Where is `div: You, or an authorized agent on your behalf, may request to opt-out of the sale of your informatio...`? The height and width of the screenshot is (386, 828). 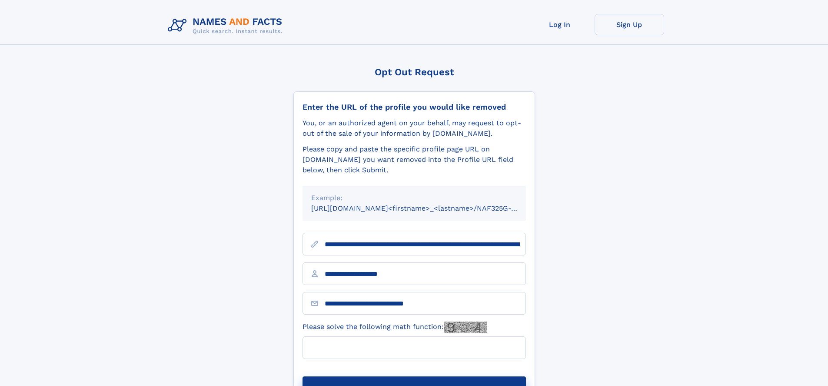
div: You, or an authorized agent on your behalf, may request to opt-out of the sale of your informatio... is located at coordinates (414, 128).